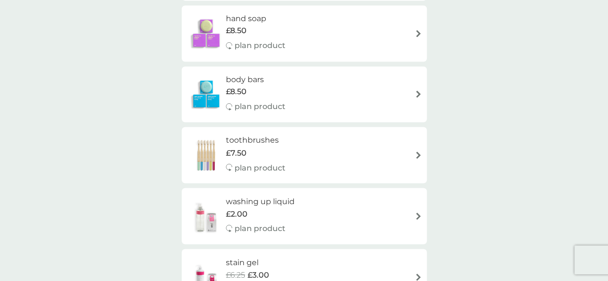  I want to click on h6: hand soap, so click(256, 19).